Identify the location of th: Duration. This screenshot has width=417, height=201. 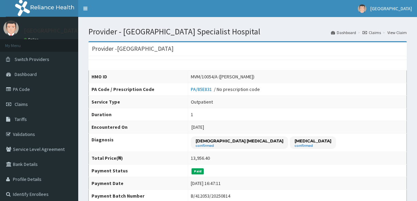
(138, 114).